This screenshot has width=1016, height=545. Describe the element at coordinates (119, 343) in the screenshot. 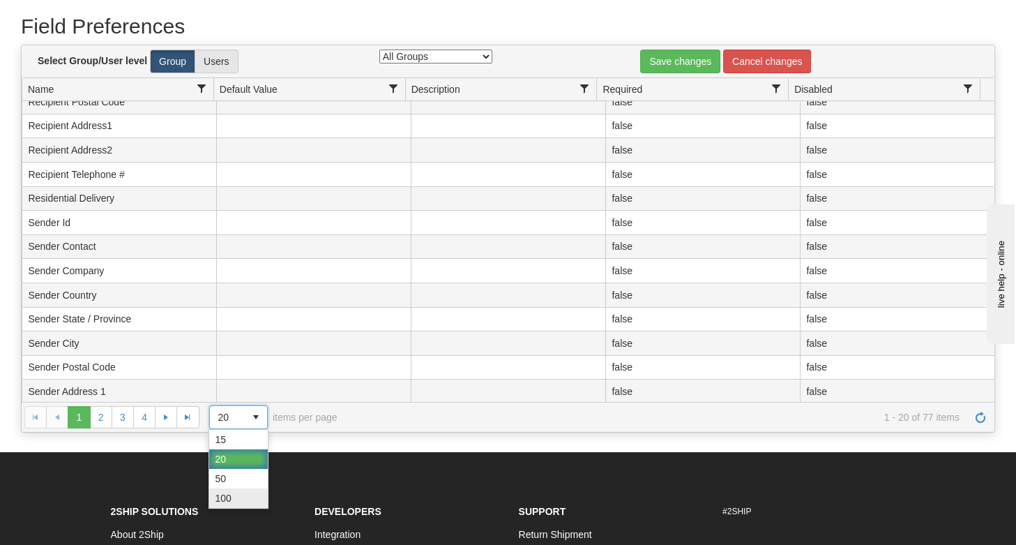

I see `td: Sender City` at that location.